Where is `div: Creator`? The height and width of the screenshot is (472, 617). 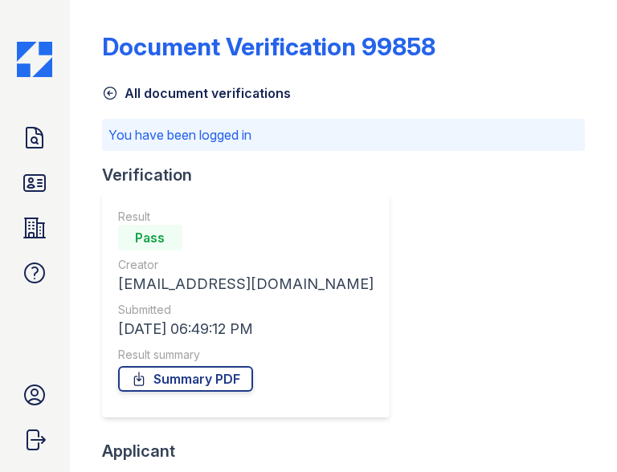 div: Creator is located at coordinates (246, 265).